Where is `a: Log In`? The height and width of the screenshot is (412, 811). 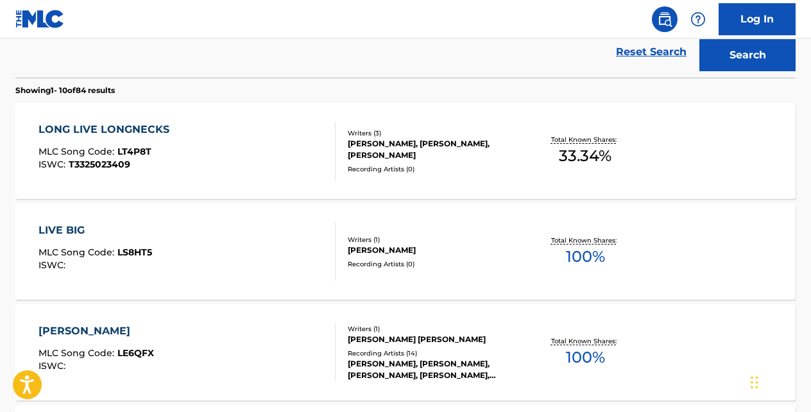 a: Log In is located at coordinates (757, 19).